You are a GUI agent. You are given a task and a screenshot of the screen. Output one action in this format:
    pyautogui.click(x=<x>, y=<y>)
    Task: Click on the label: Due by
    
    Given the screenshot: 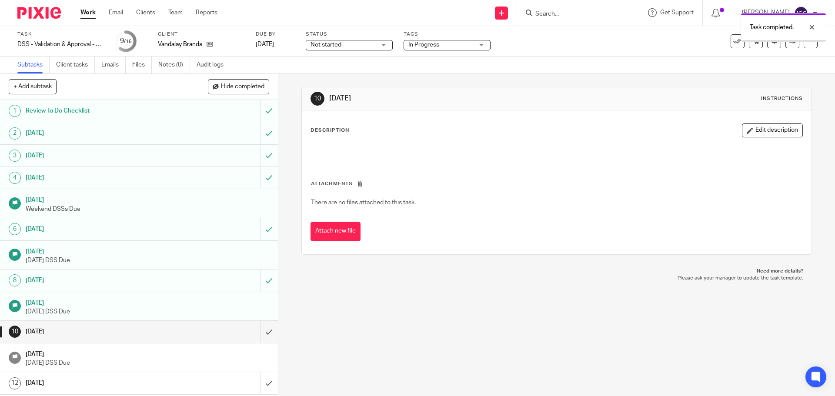 What is the action you would take?
    pyautogui.click(x=275, y=34)
    